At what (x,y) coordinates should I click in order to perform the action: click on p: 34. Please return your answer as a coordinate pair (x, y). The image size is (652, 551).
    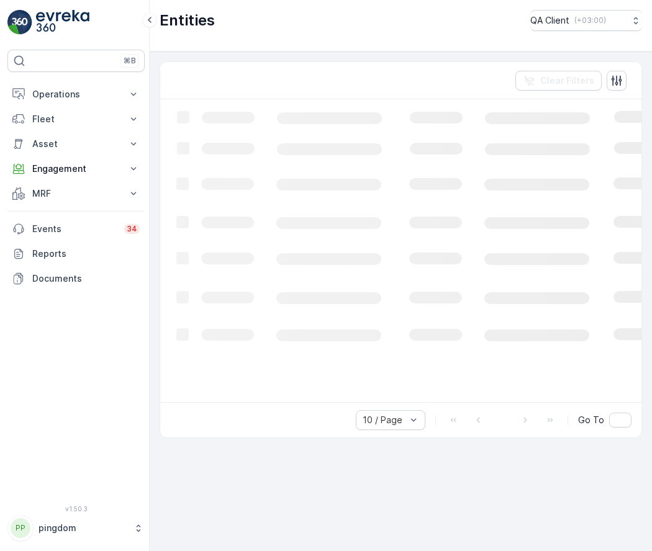
    Looking at the image, I should click on (132, 229).